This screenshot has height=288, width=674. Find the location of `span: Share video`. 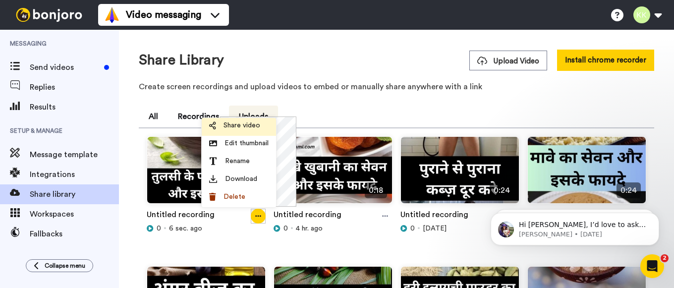

span: Share video is located at coordinates (242, 125).